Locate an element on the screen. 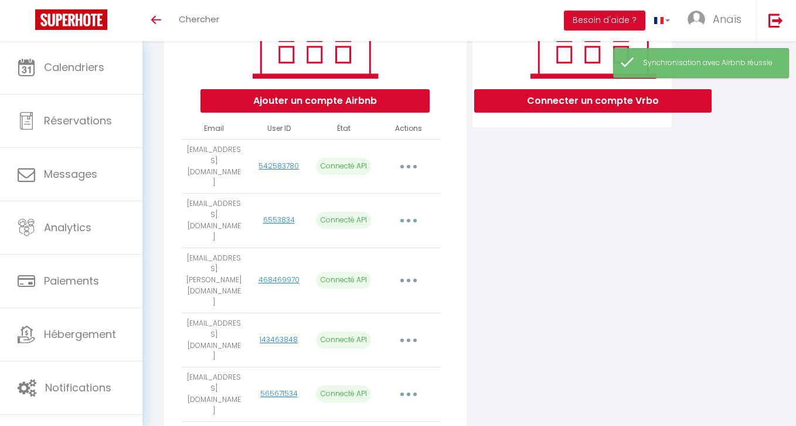 This screenshot has height=426, width=796. div: Synchronisation avec Airbnb réussie is located at coordinates (710, 63).